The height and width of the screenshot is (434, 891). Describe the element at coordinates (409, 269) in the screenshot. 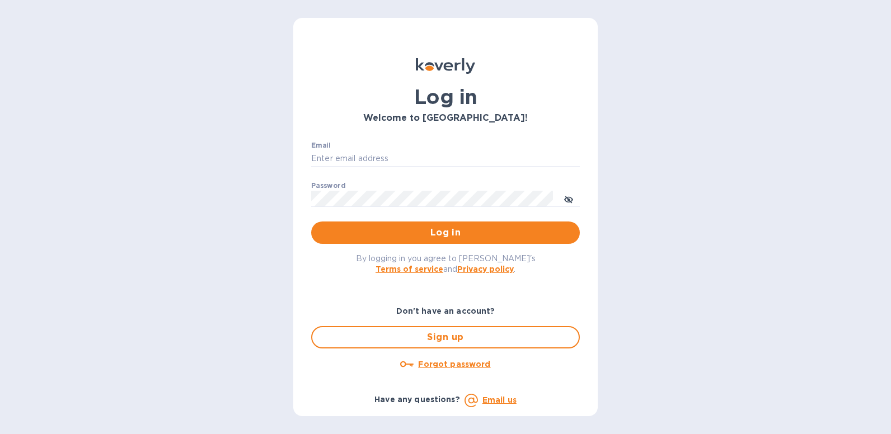

I see `a: Terms of service` at that location.